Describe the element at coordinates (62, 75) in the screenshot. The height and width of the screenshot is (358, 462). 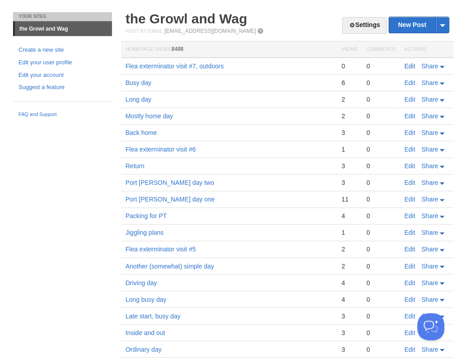
I see `a: Edit your account` at that location.